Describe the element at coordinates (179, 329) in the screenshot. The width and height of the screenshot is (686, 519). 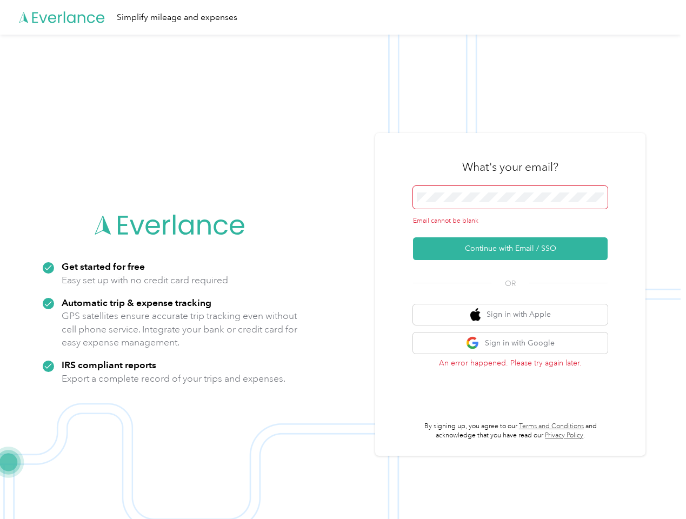
I see `p: GPS satellites ensure accurate trip tracking even without cell phone service. Integrate your bank...` at that location.